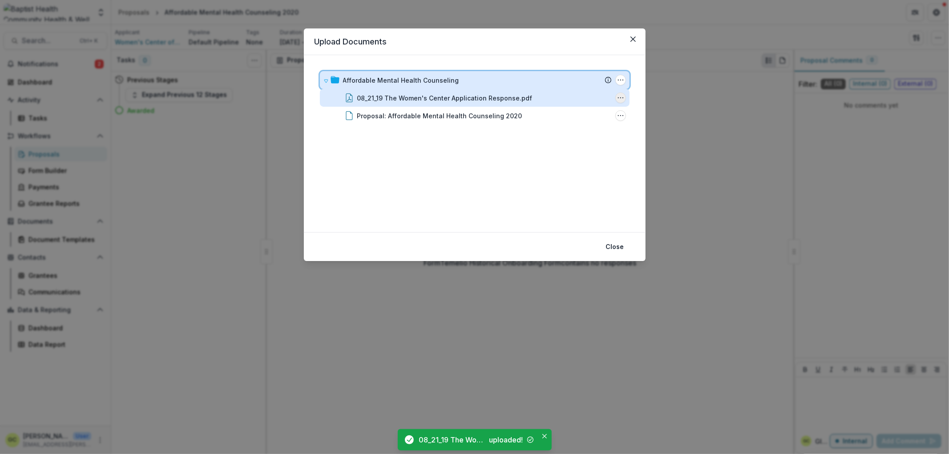 This screenshot has width=949, height=454. I want to click on div: Affordable Mental Health CounselingAffordable Mental Health Counseling Options08_21_19 The Women'..., so click(475, 98).